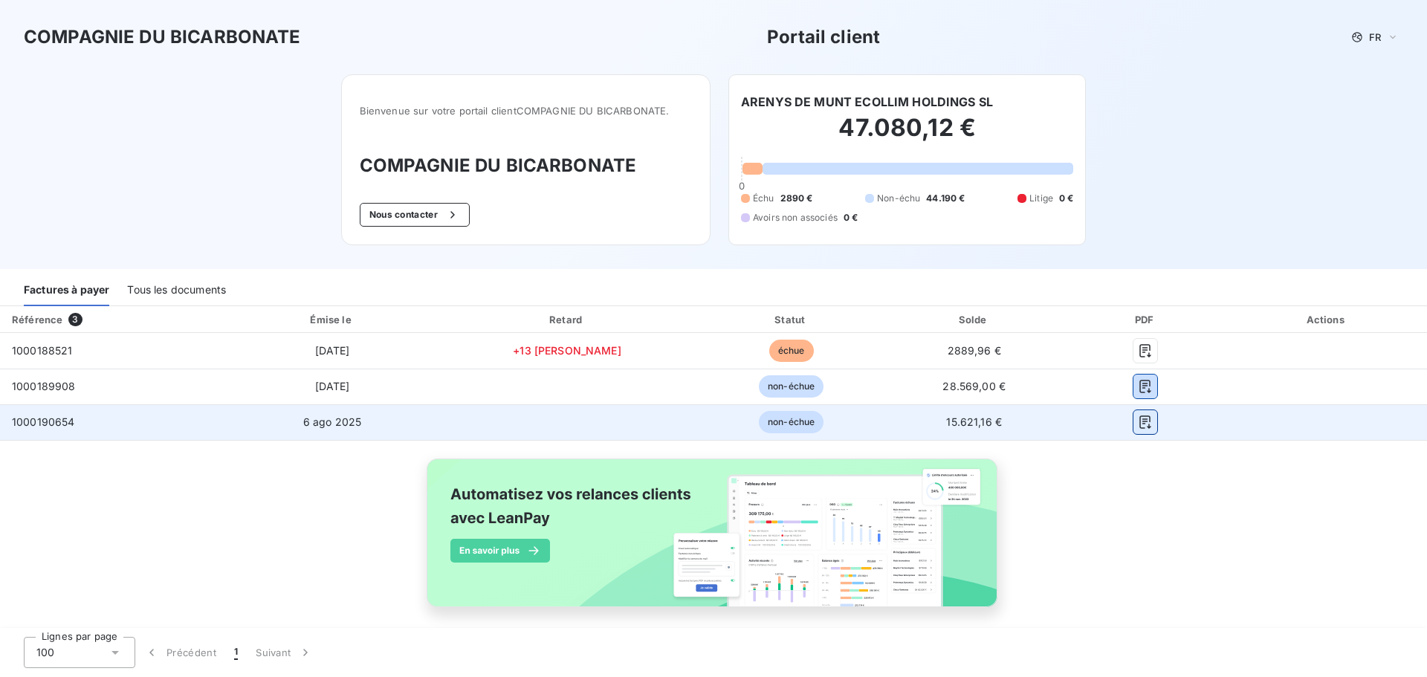  What do you see at coordinates (974, 386) in the screenshot?
I see `span: 28.569,00 €` at bounding box center [974, 386].